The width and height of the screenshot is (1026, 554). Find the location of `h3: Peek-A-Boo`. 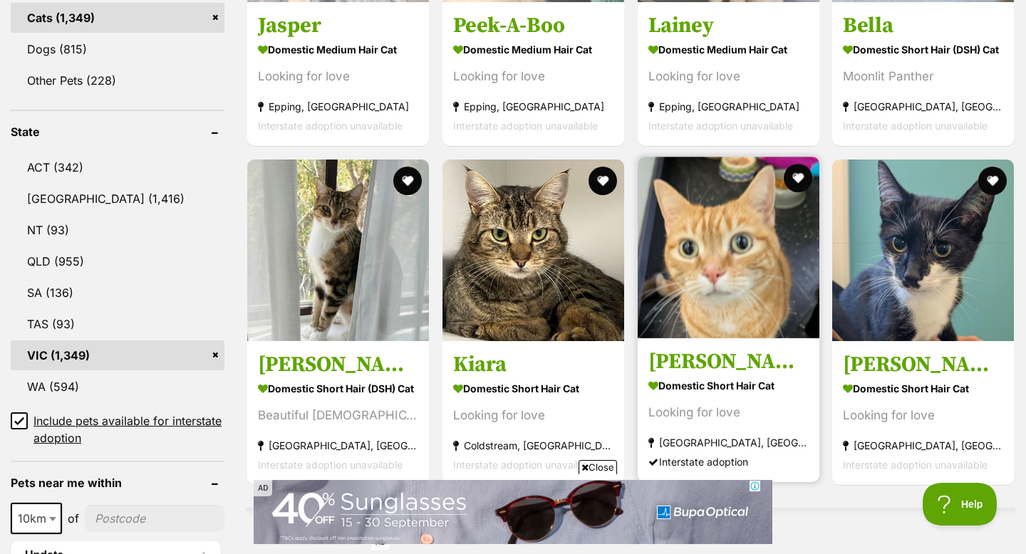

h3: Peek-A-Boo is located at coordinates (533, 26).